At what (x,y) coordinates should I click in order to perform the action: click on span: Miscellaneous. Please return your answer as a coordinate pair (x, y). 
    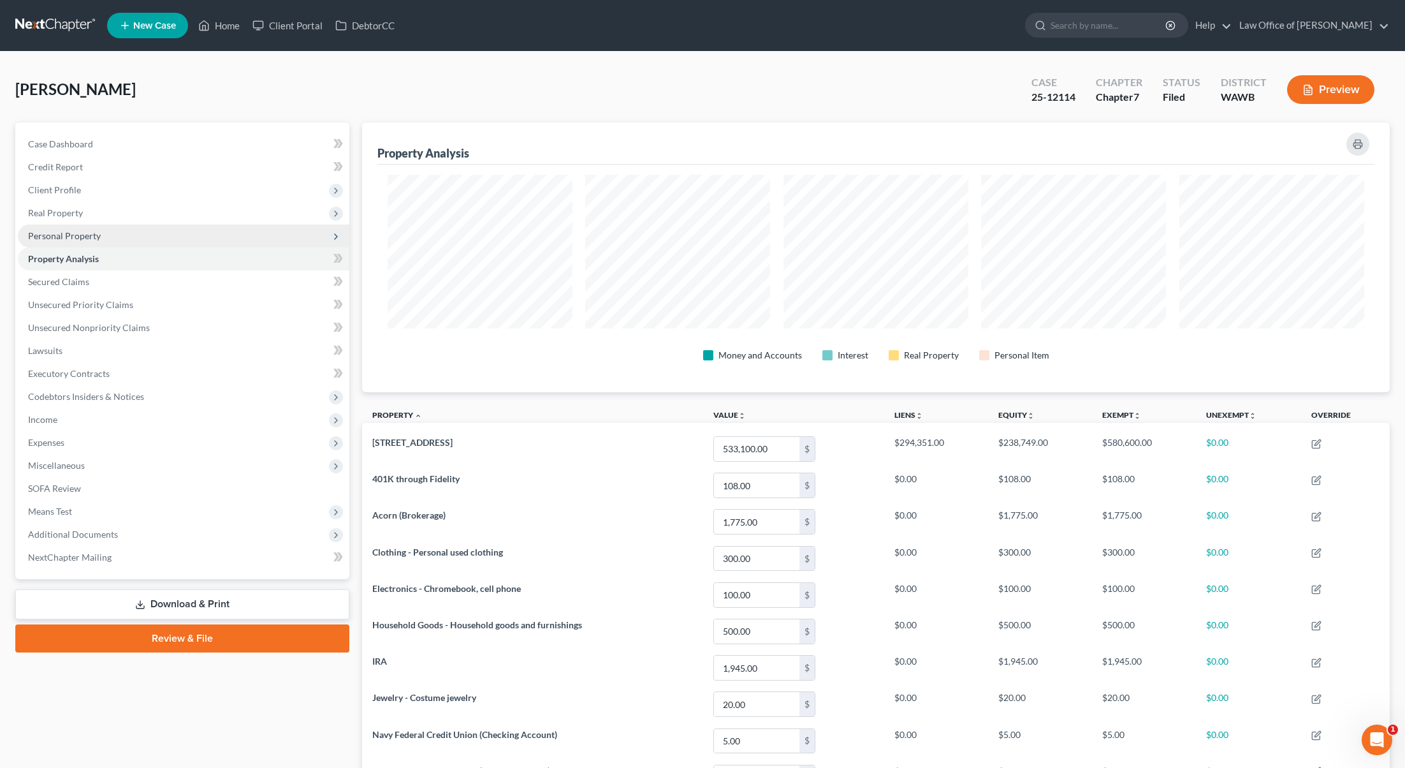
    Looking at the image, I should click on (56, 465).